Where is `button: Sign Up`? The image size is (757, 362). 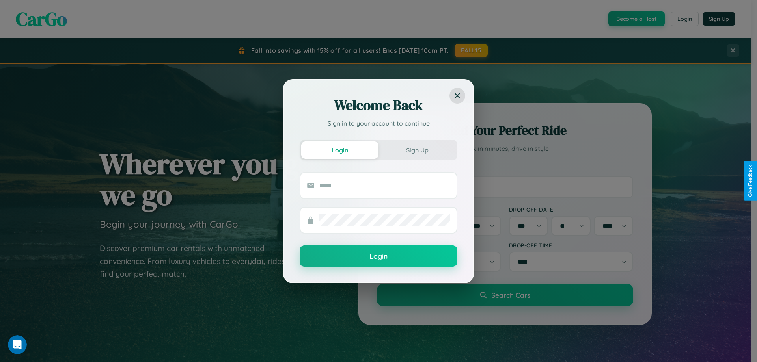
button: Sign Up is located at coordinates (417, 150).